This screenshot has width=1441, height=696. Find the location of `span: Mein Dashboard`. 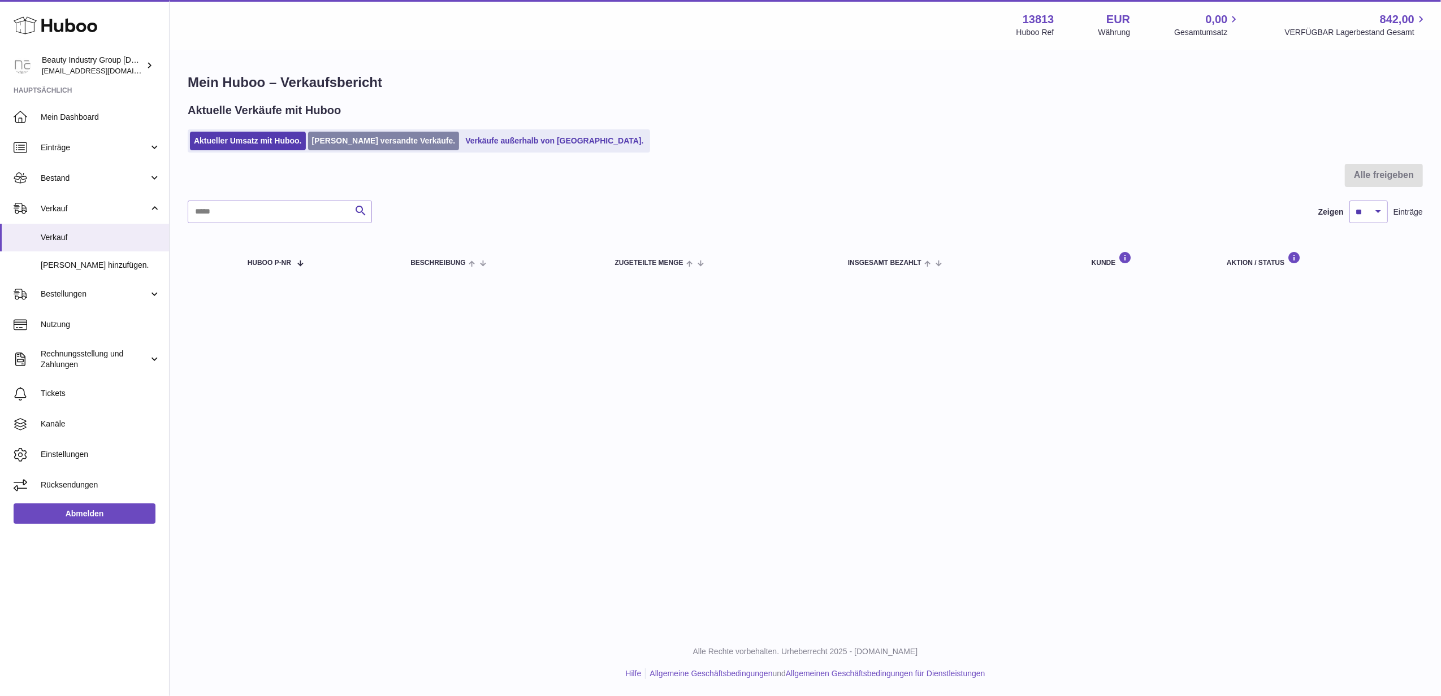

span: Mein Dashboard is located at coordinates (101, 117).